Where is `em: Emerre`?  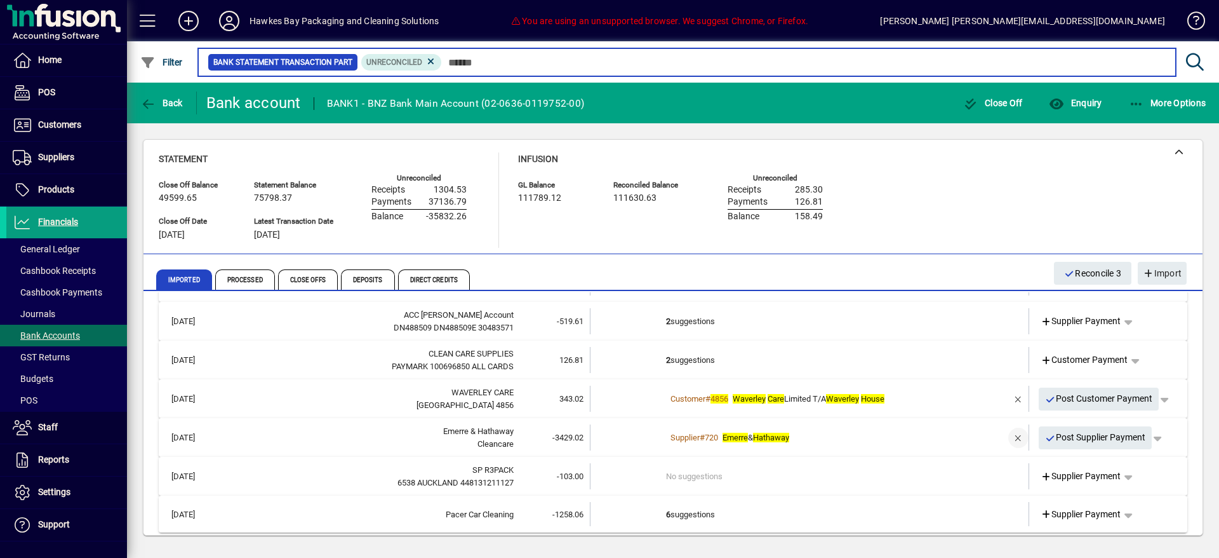 em: Emerre is located at coordinates (735, 437).